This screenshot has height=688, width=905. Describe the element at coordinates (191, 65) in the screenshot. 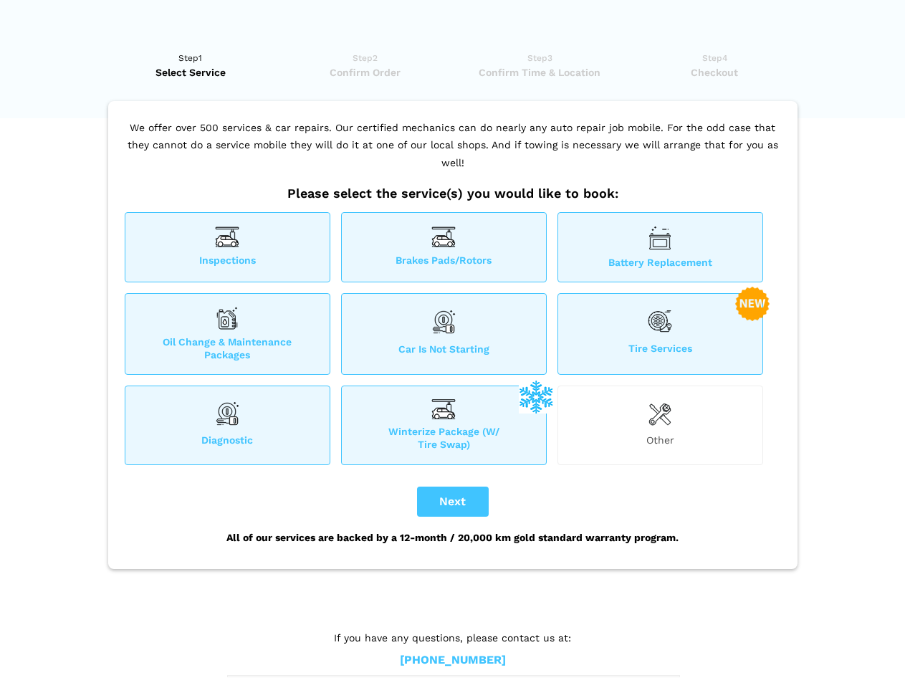

I see `a: Step1` at that location.